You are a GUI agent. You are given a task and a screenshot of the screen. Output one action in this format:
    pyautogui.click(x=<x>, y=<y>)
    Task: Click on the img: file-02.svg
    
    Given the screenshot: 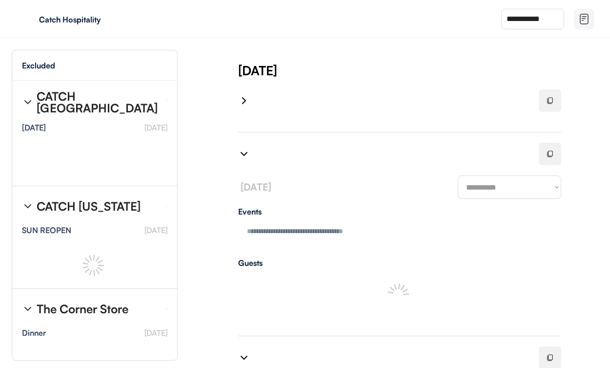 What is the action you would take?
    pyautogui.click(x=585, y=19)
    